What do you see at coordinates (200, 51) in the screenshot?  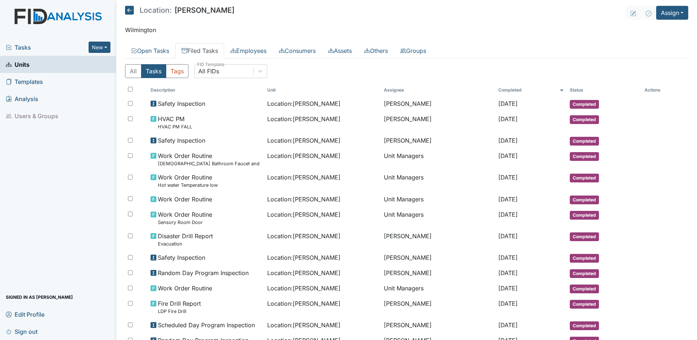 I see `a: Filed Tasks` at bounding box center [200, 51].